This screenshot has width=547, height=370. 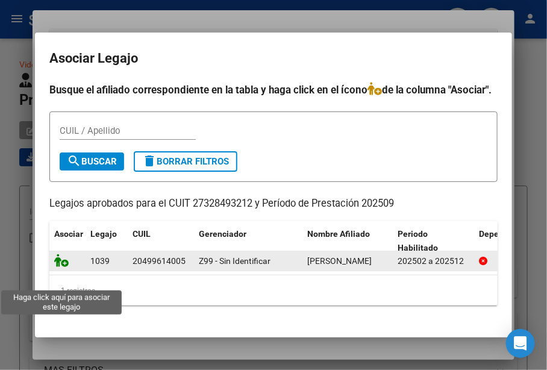 What do you see at coordinates (504, 234) in the screenshot?
I see `span: Dependencia` at bounding box center [504, 234].